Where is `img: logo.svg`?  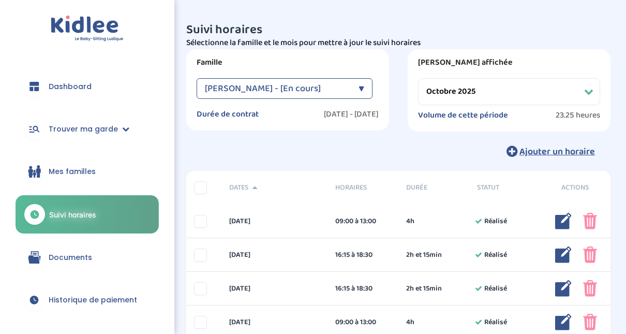
img: logo.svg is located at coordinates (87, 28).